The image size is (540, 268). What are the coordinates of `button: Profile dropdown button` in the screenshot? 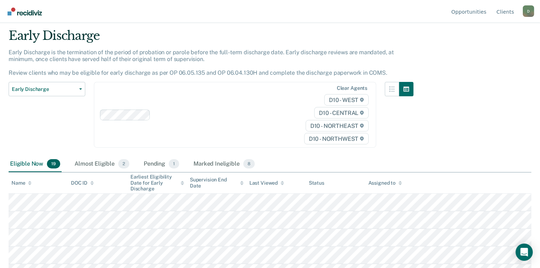 It's located at (529, 11).